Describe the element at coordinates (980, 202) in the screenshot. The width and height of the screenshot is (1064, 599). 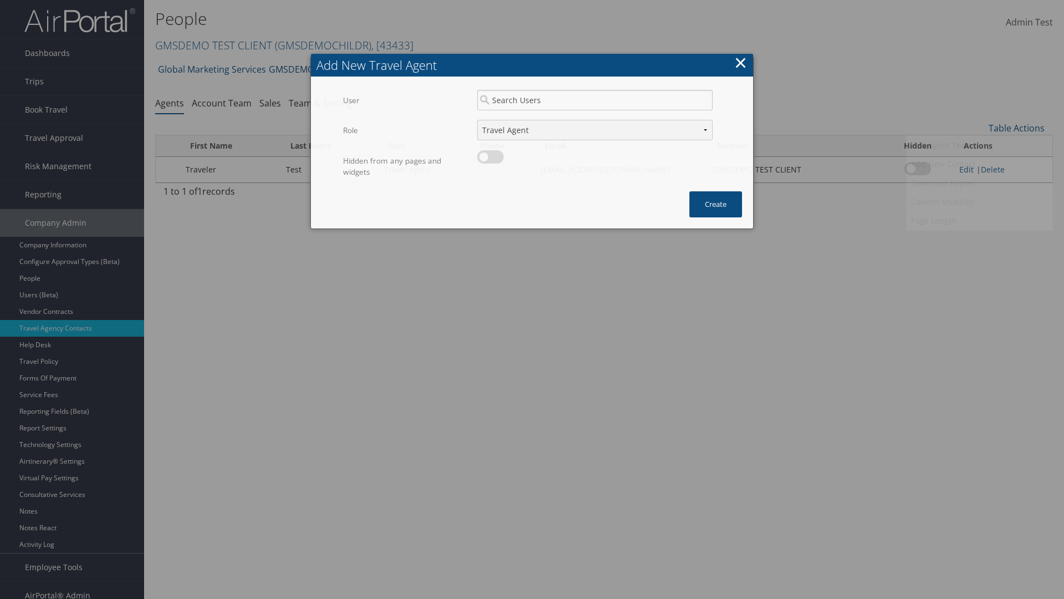
I see `a: Column Visibility` at that location.